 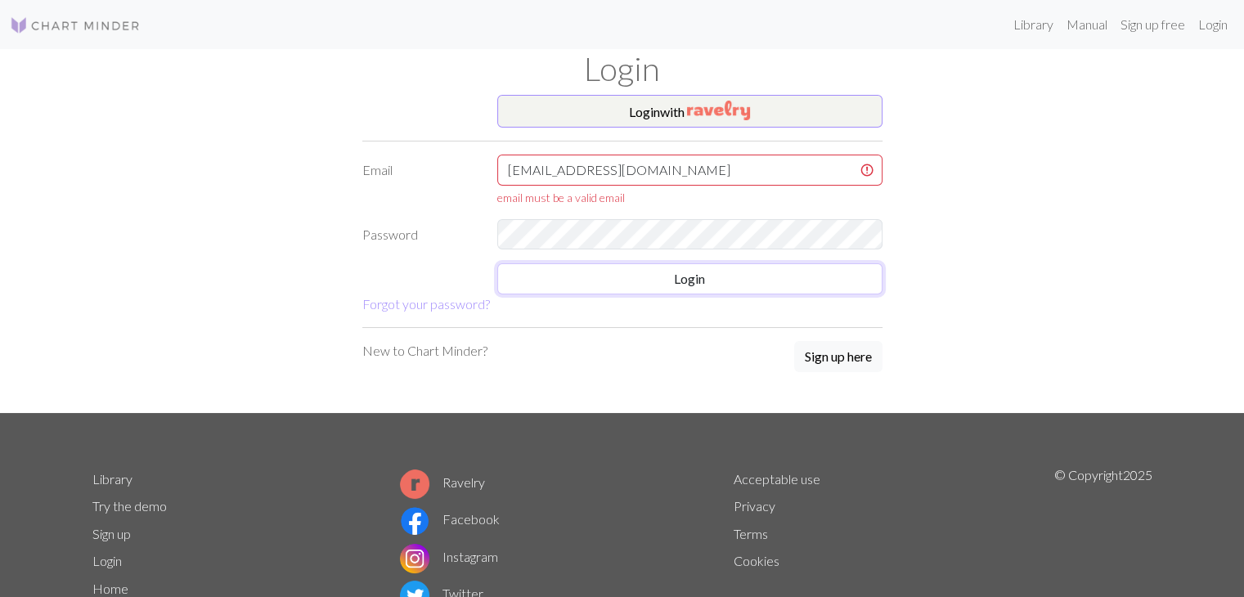 I want to click on a: Forgot your password?, so click(x=426, y=303).